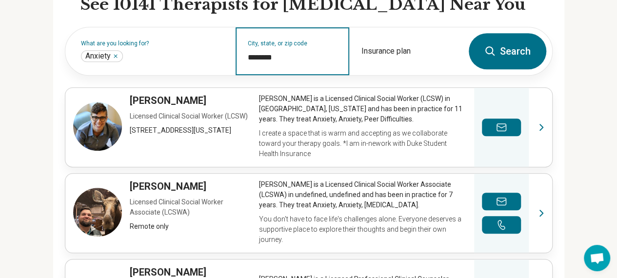  Describe the element at coordinates (102, 56) in the screenshot. I see `div: Anxiety` at that location.